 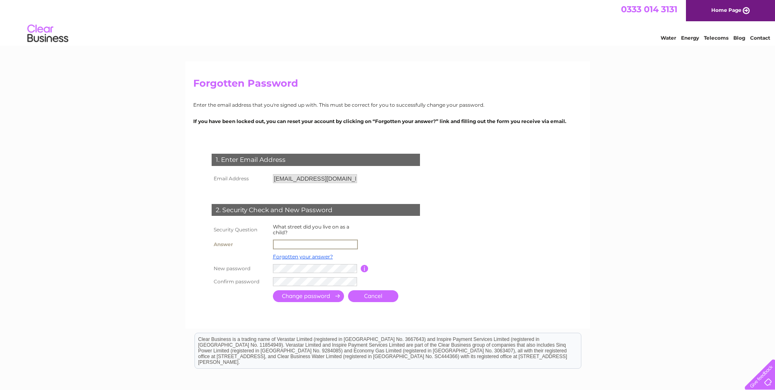 What do you see at coordinates (760, 38) in the screenshot?
I see `a: Contact` at bounding box center [760, 38].